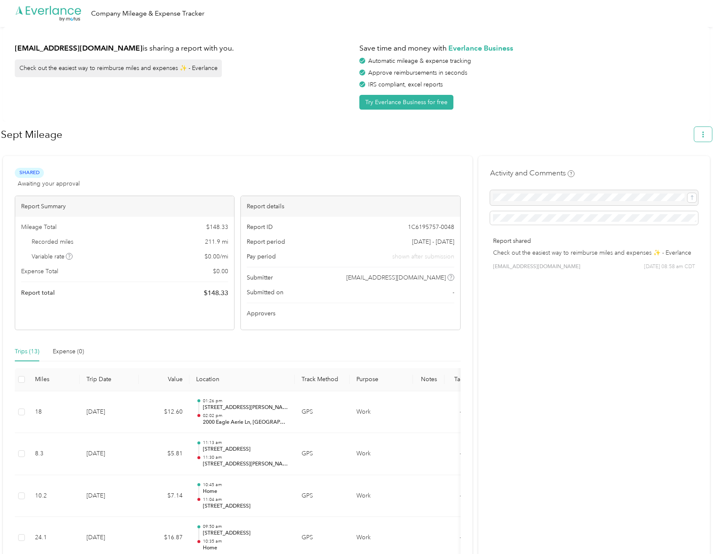  What do you see at coordinates (431, 227) in the screenshot?
I see `span: 1C6195757-0048` at bounding box center [431, 227].